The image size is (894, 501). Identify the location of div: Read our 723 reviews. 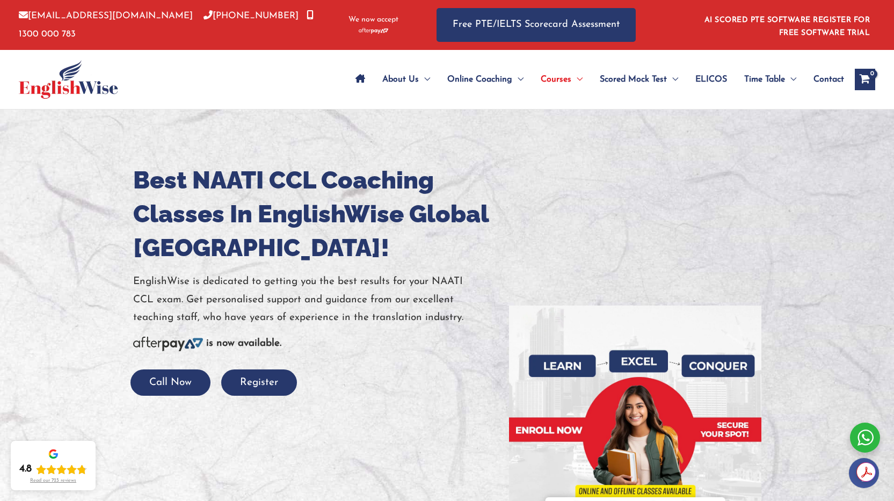
(53, 480).